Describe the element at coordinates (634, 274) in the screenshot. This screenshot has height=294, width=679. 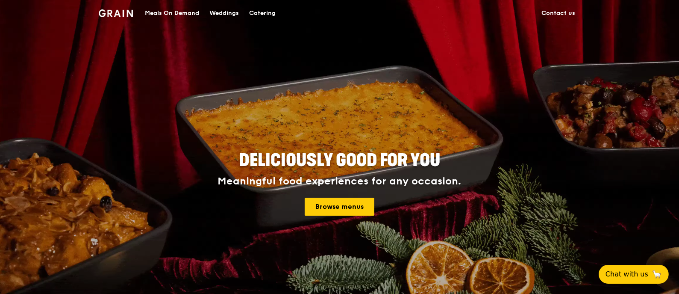
I see `button: Chat with us🦙` at that location.